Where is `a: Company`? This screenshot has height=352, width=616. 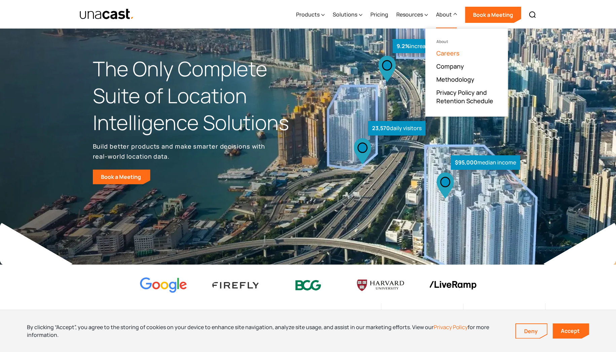
a: Company is located at coordinates (450, 66).